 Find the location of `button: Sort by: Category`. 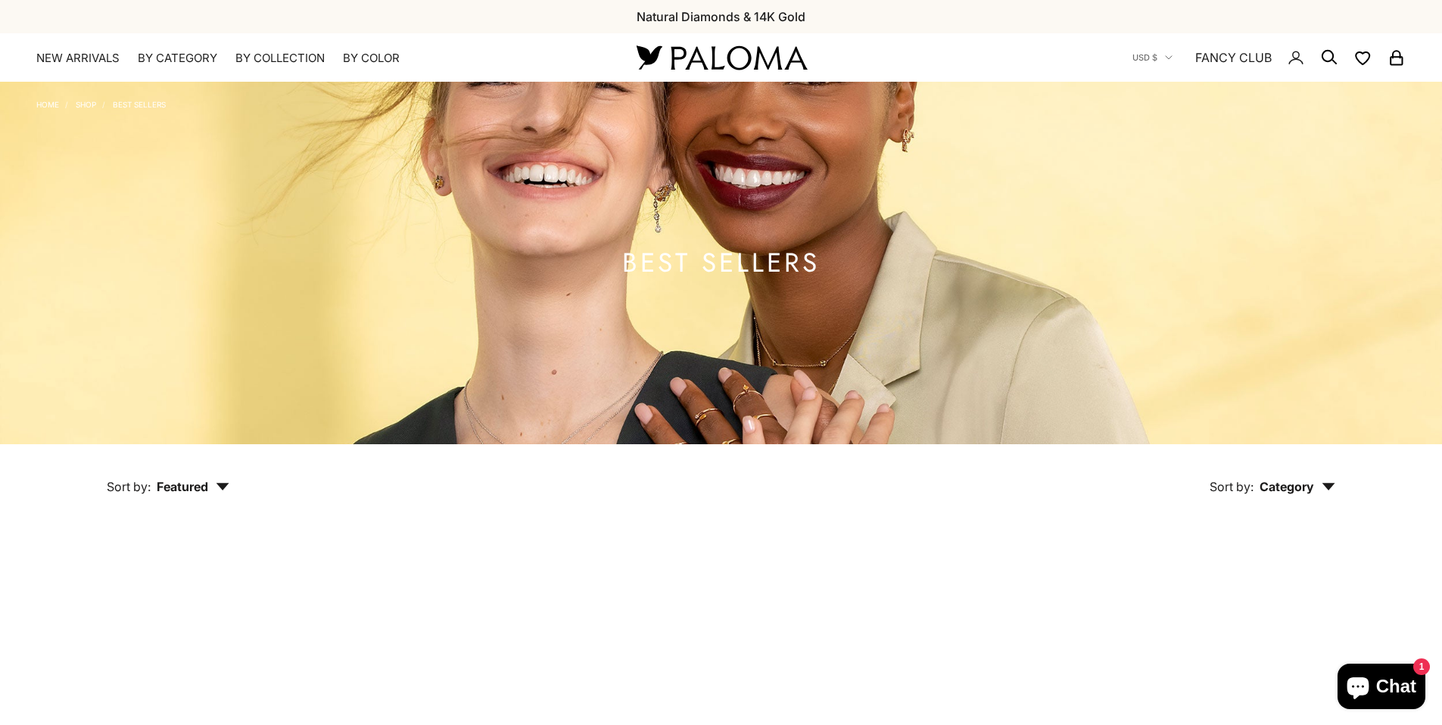

button: Sort by: Category is located at coordinates (1272, 476).